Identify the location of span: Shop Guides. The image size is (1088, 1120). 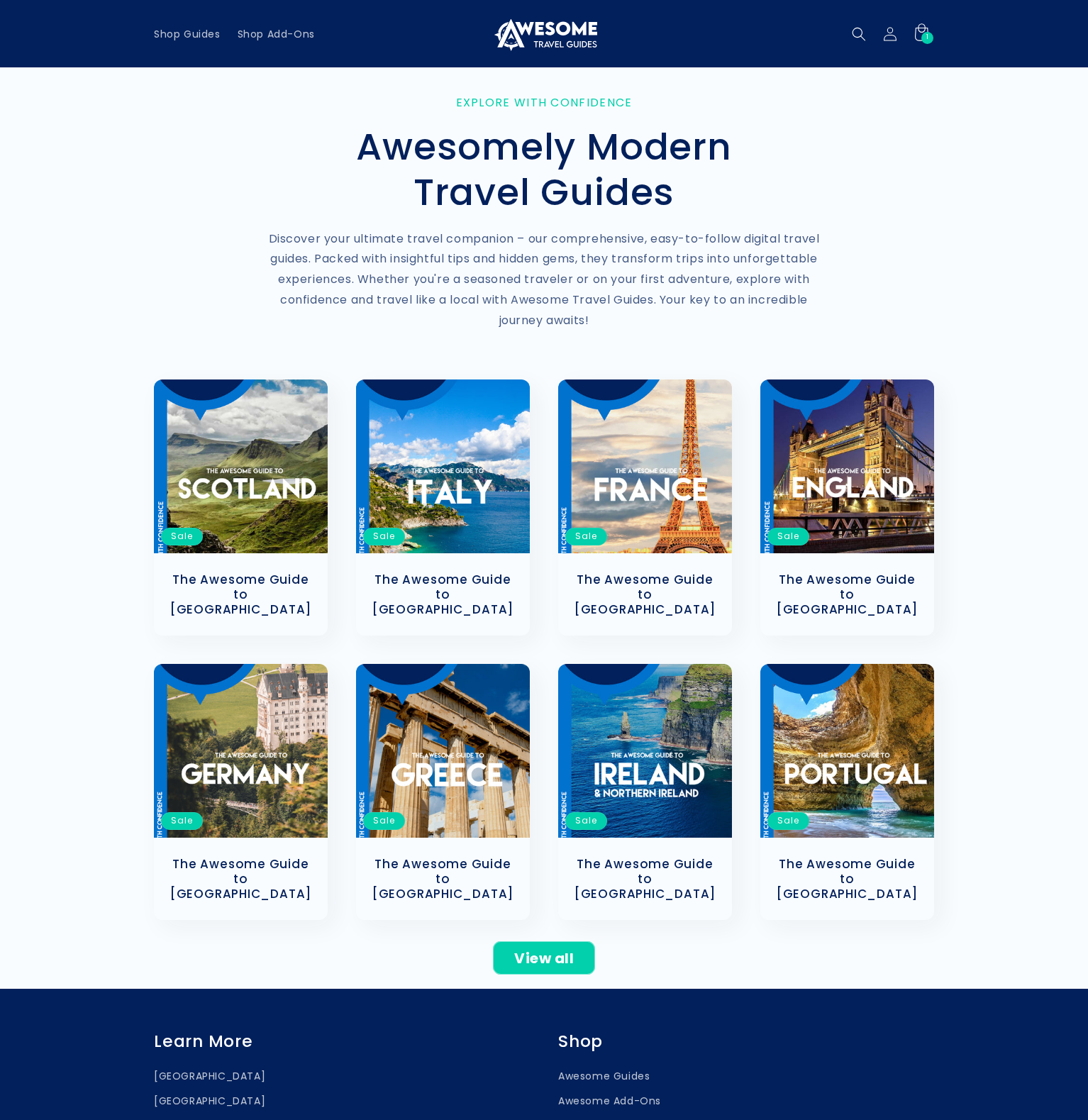
(188, 34).